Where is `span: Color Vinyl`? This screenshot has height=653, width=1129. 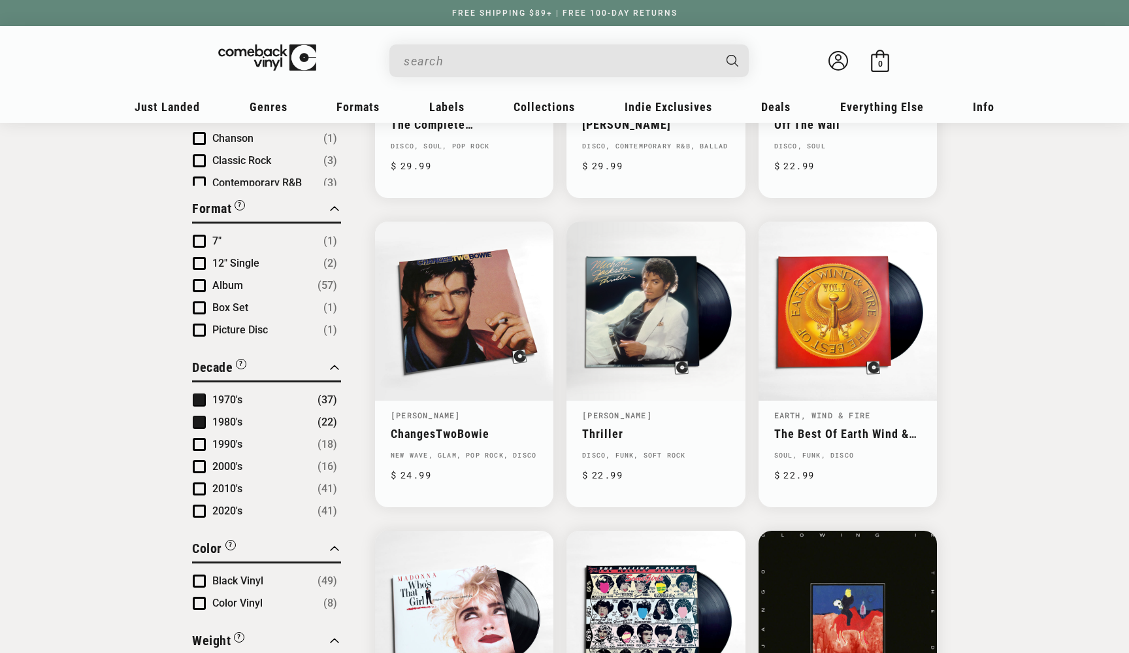 span: Color Vinyl is located at coordinates (237, 602).